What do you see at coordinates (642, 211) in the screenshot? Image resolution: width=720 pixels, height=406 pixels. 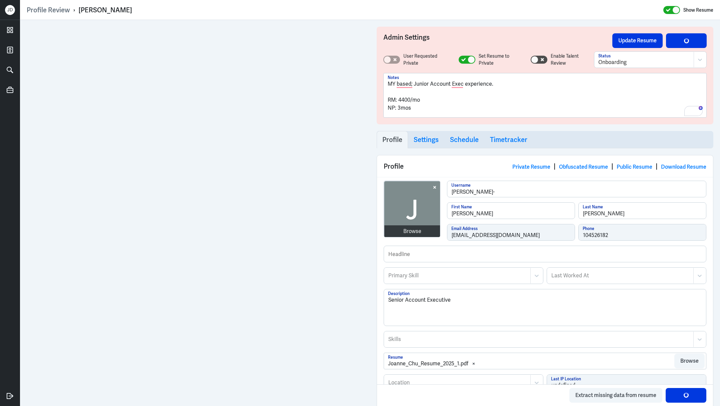 I see `input: Last Name` at bounding box center [642, 211].